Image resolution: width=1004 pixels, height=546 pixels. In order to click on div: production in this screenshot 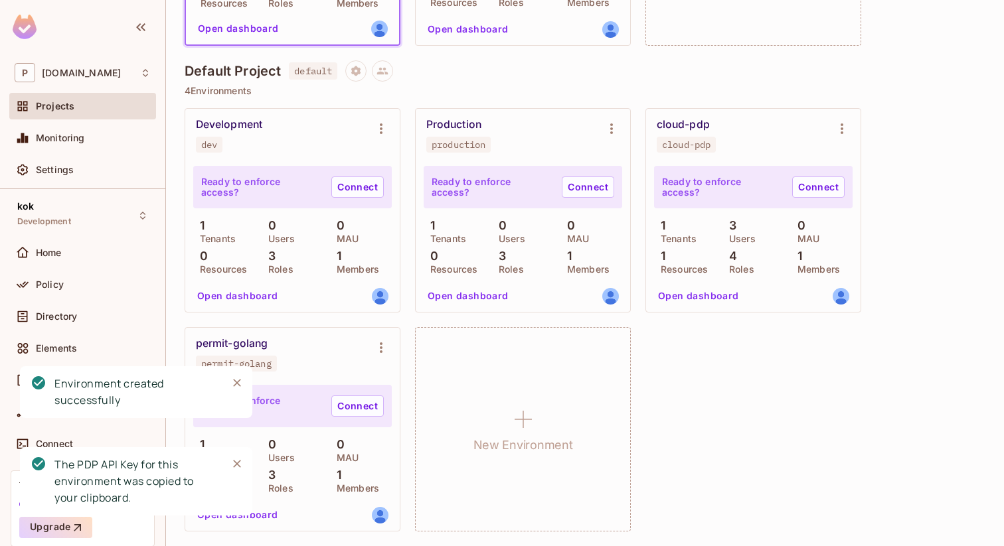, I will do `click(458, 145)`.